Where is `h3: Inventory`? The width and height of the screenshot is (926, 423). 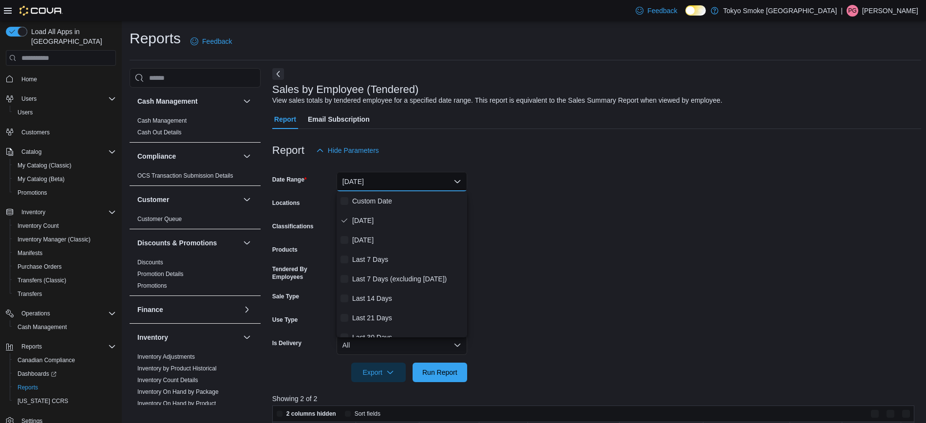 h3: Inventory is located at coordinates (152, 338).